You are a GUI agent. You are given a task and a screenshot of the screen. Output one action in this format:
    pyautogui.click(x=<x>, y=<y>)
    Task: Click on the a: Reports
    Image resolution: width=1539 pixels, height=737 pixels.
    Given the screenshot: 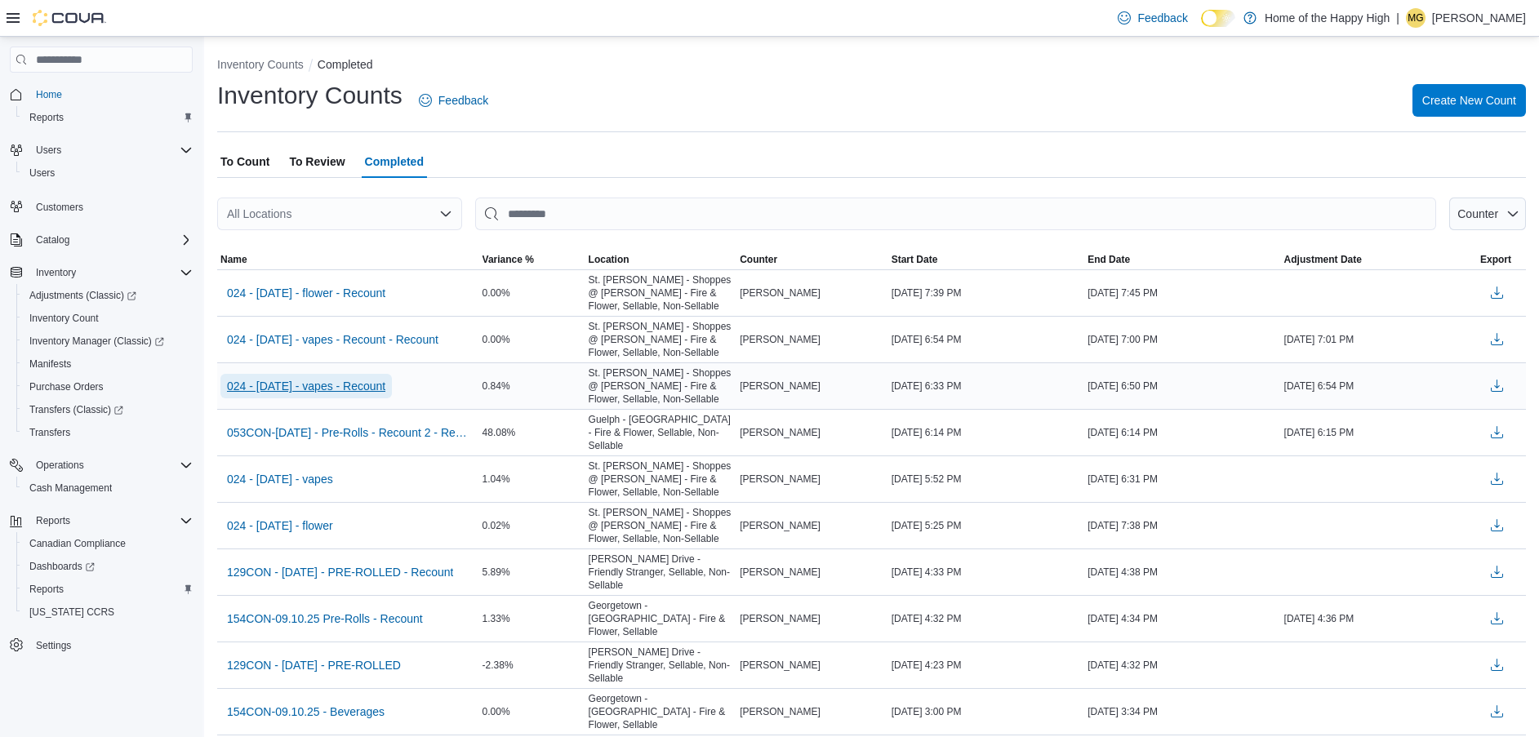 What is the action you would take?
    pyautogui.click(x=47, y=118)
    